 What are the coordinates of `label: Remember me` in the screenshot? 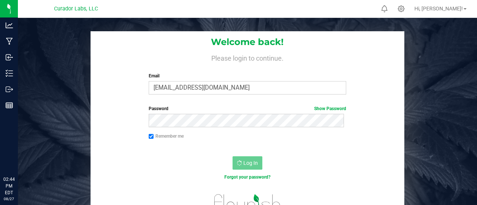 It's located at (166, 136).